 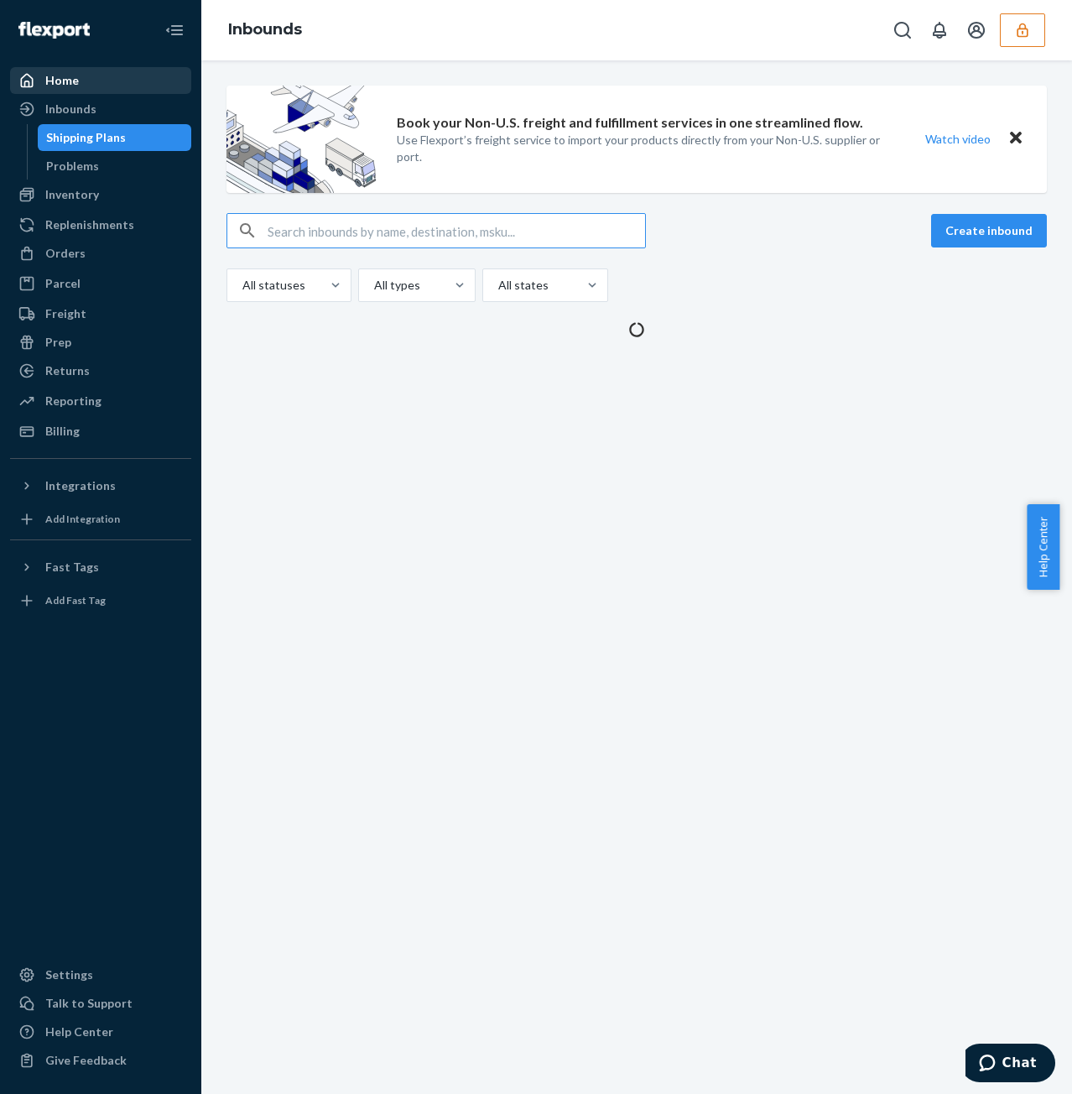 What do you see at coordinates (69, 975) in the screenshot?
I see `div: Settings` at bounding box center [69, 975].